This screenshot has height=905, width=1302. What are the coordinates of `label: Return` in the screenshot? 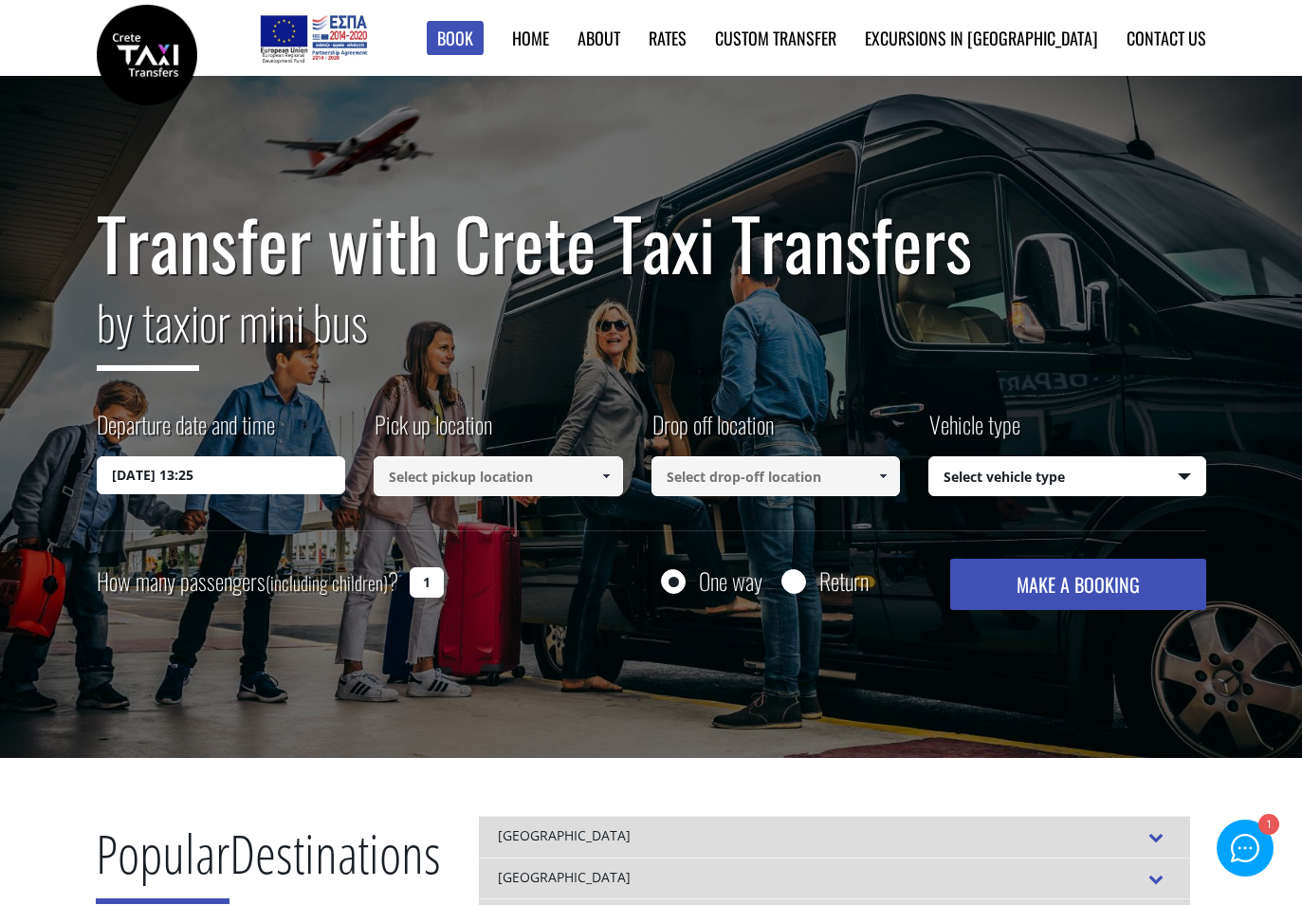 It's located at (844, 580).